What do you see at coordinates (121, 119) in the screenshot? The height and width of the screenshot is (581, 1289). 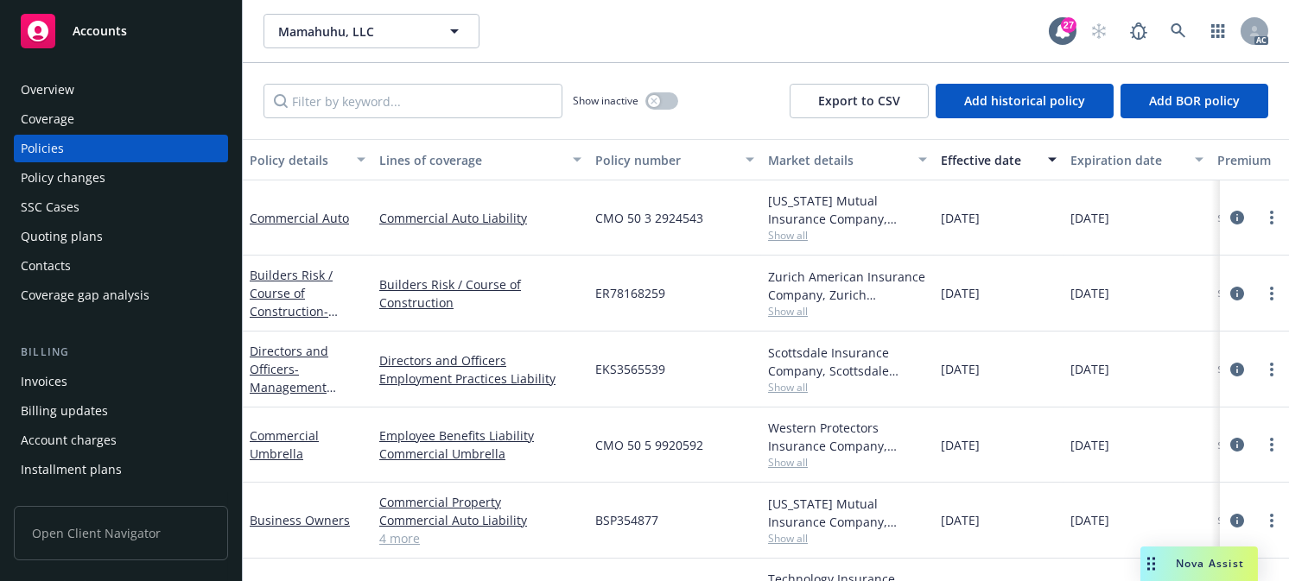 I see `a: Coverage` at bounding box center [121, 119].